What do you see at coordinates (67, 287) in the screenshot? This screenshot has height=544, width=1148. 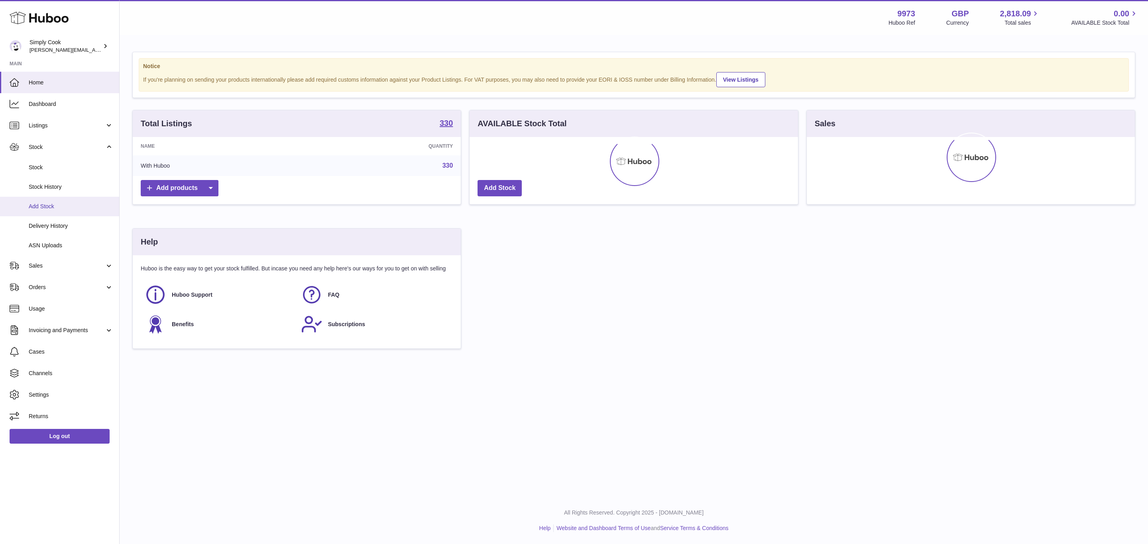 I see `span: Orders` at bounding box center [67, 287].